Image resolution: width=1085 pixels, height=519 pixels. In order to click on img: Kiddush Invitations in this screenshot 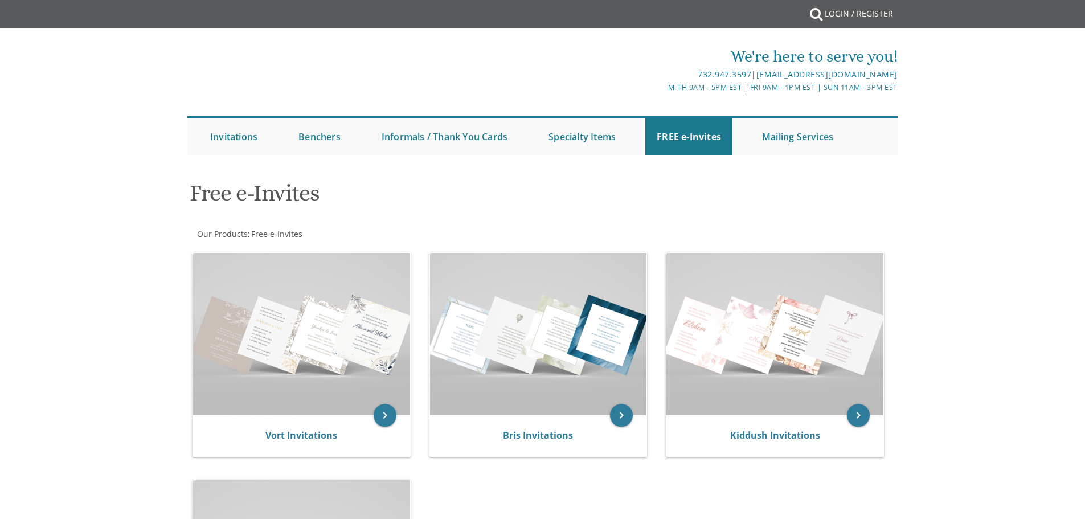, I will do `click(775, 334)`.